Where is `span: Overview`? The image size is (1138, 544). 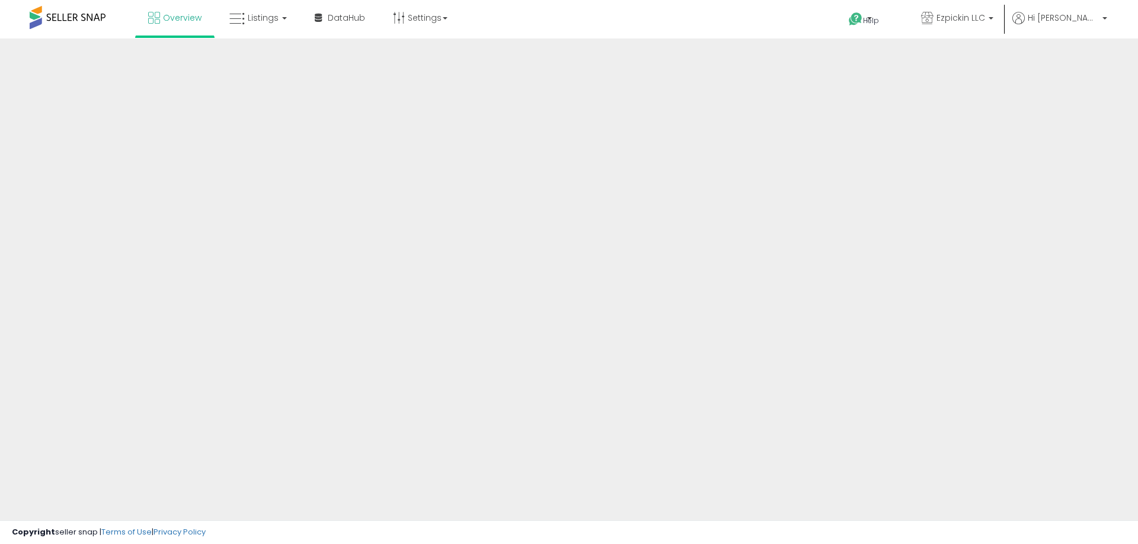
span: Overview is located at coordinates (182, 18).